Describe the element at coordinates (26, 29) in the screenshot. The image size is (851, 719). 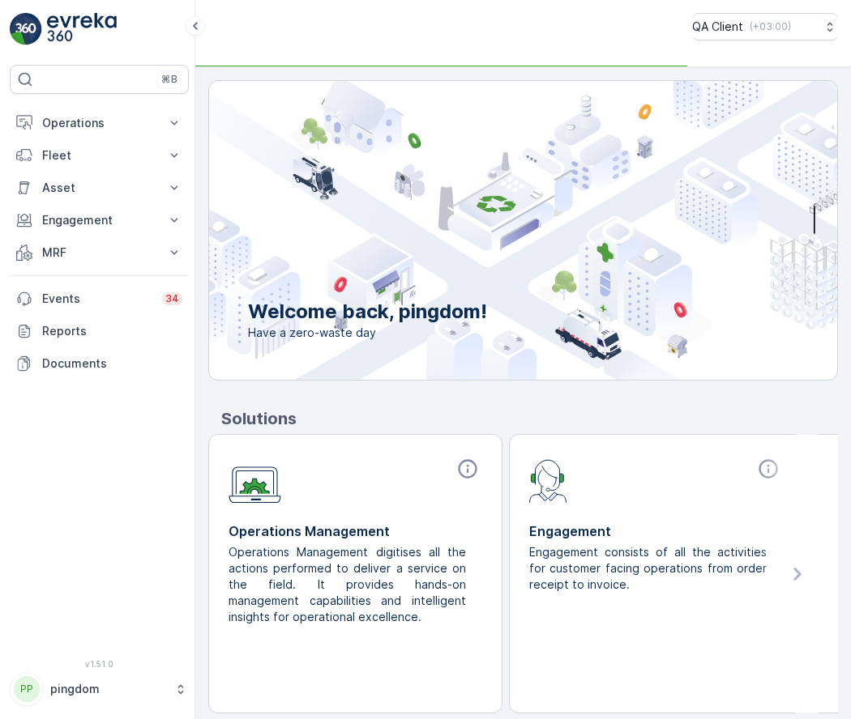
I see `img: logo` at that location.